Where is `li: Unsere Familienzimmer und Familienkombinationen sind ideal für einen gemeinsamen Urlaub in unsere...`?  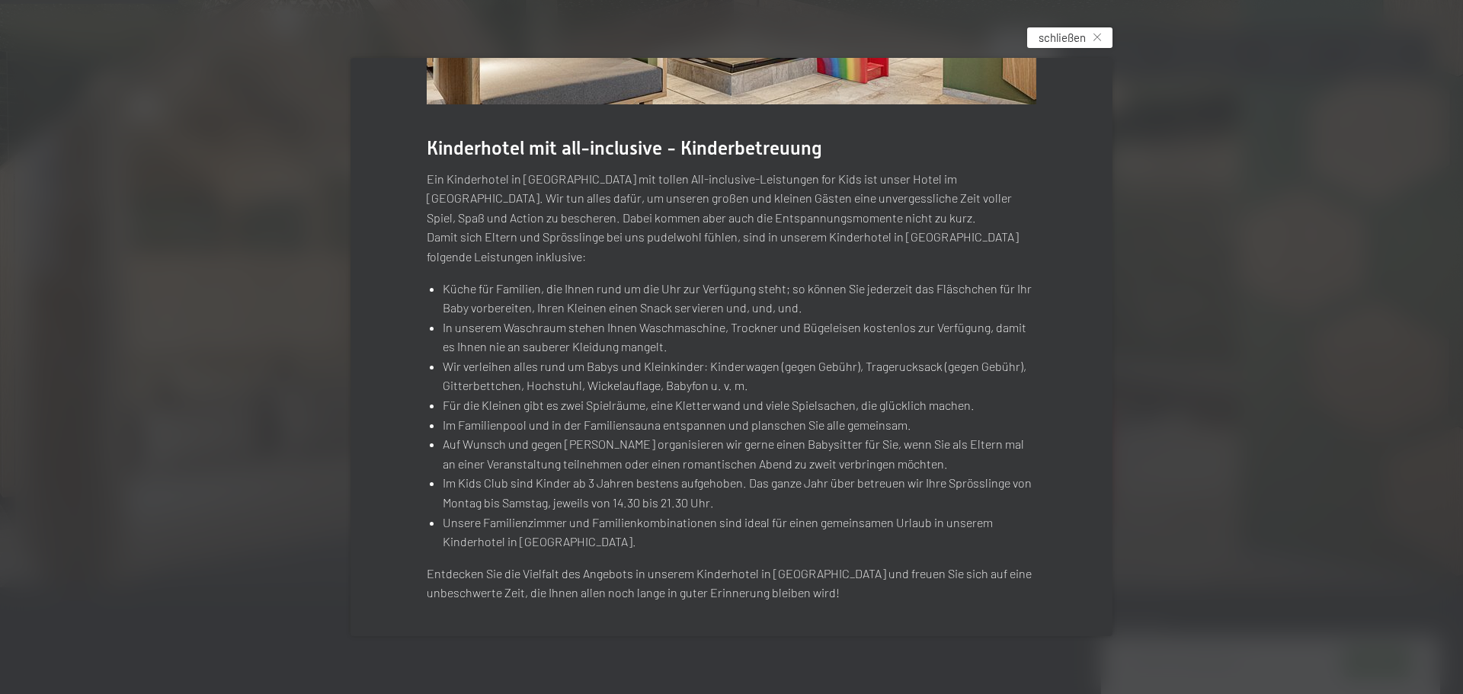
li: Unsere Familienzimmer und Familienkombinationen sind ideal für einen gemeinsamen Urlaub in unsere... is located at coordinates (739, 532).